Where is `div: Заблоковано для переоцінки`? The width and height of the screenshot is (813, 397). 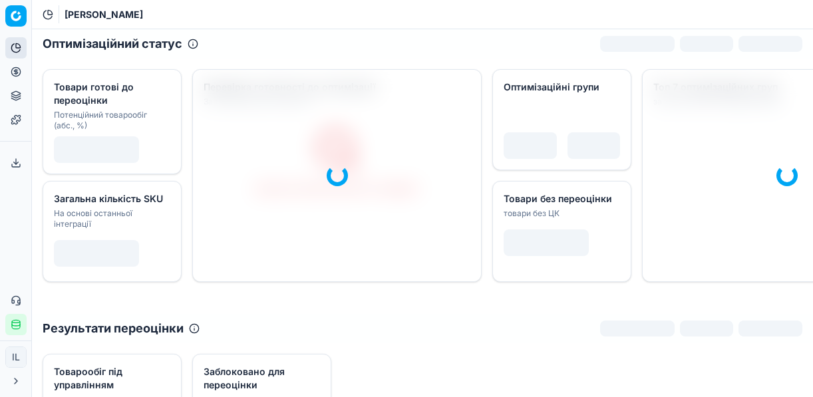
div: Заблоковано для переоцінки is located at coordinates (260, 379).